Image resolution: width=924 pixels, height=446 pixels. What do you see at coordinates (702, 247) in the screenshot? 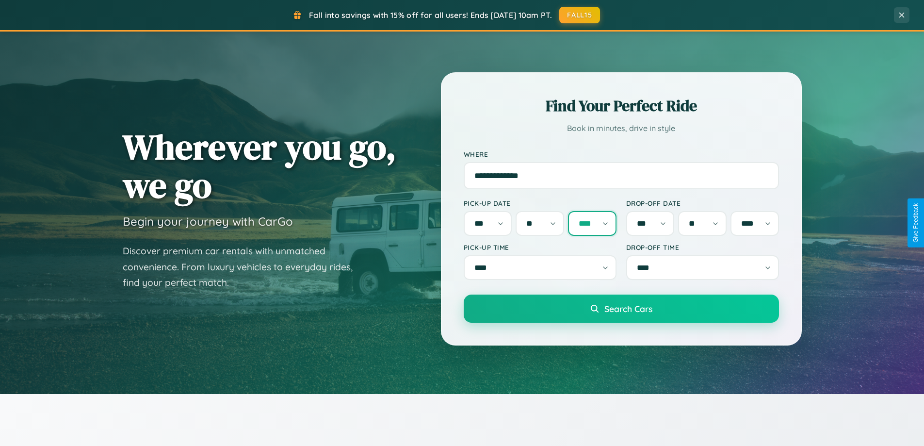
I see `label: Drop-off Time` at bounding box center [702, 247].